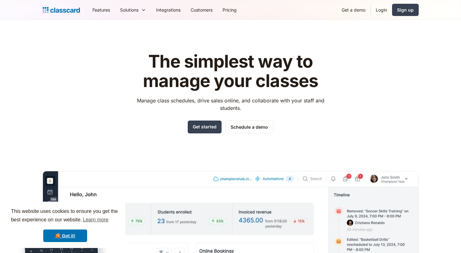 This screenshot has height=253, width=461. What do you see at coordinates (406, 10) in the screenshot?
I see `div: Sign up` at bounding box center [406, 10].